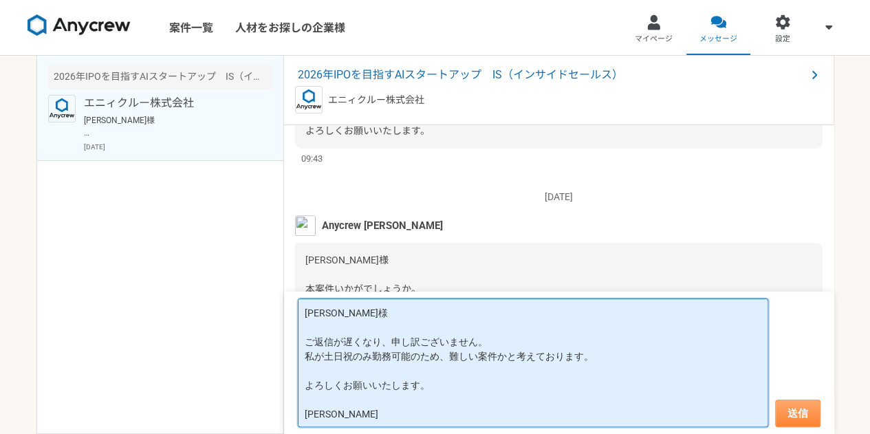  I want to click on img: %E5%90%8D%E7%A7%B0%E6%9C%AA%E8%A8%AD%E5%AE%9A%E3%81%AE%E3%83%87%E3%82%B6%E3%82%A4%E3%83%B3__3_.png, so click(305, 226).